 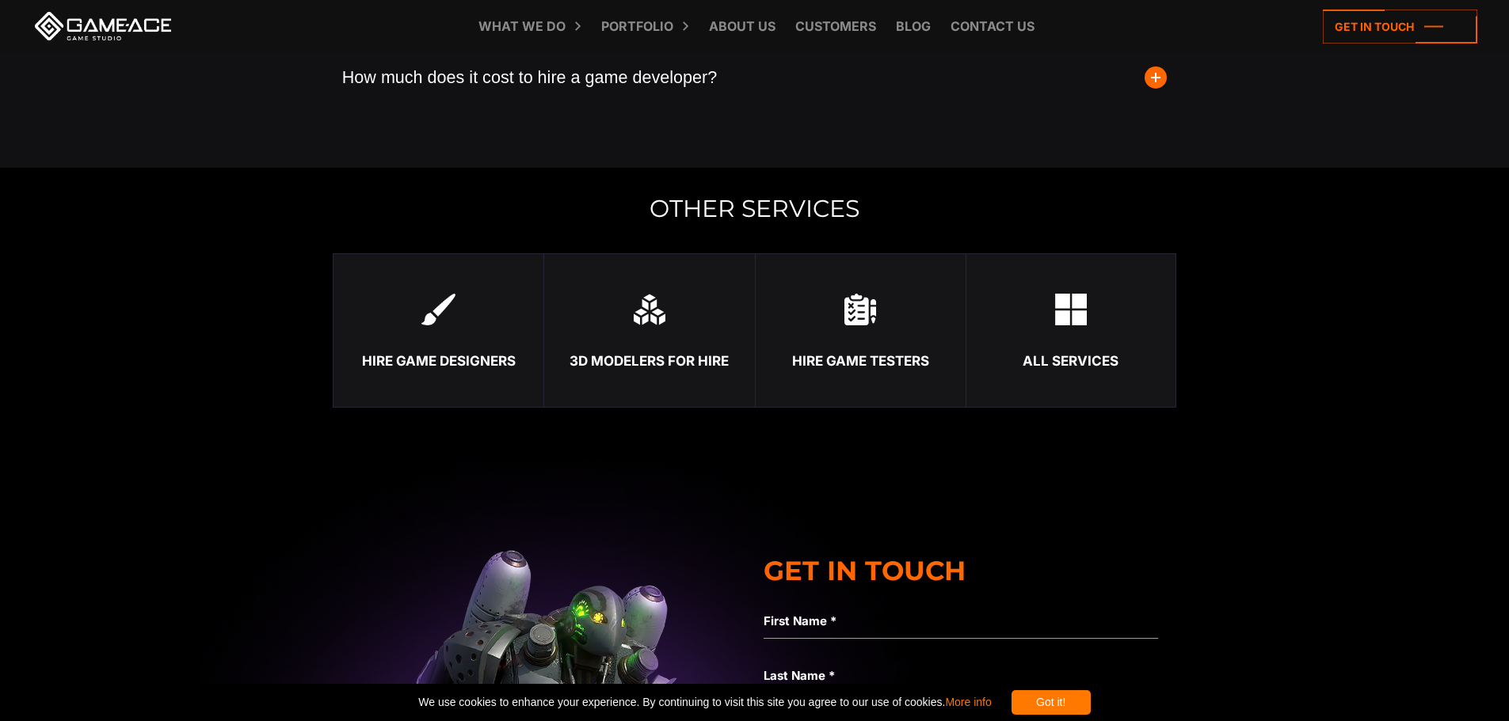 I want to click on div: 3D Modelers for Hire, so click(x=649, y=361).